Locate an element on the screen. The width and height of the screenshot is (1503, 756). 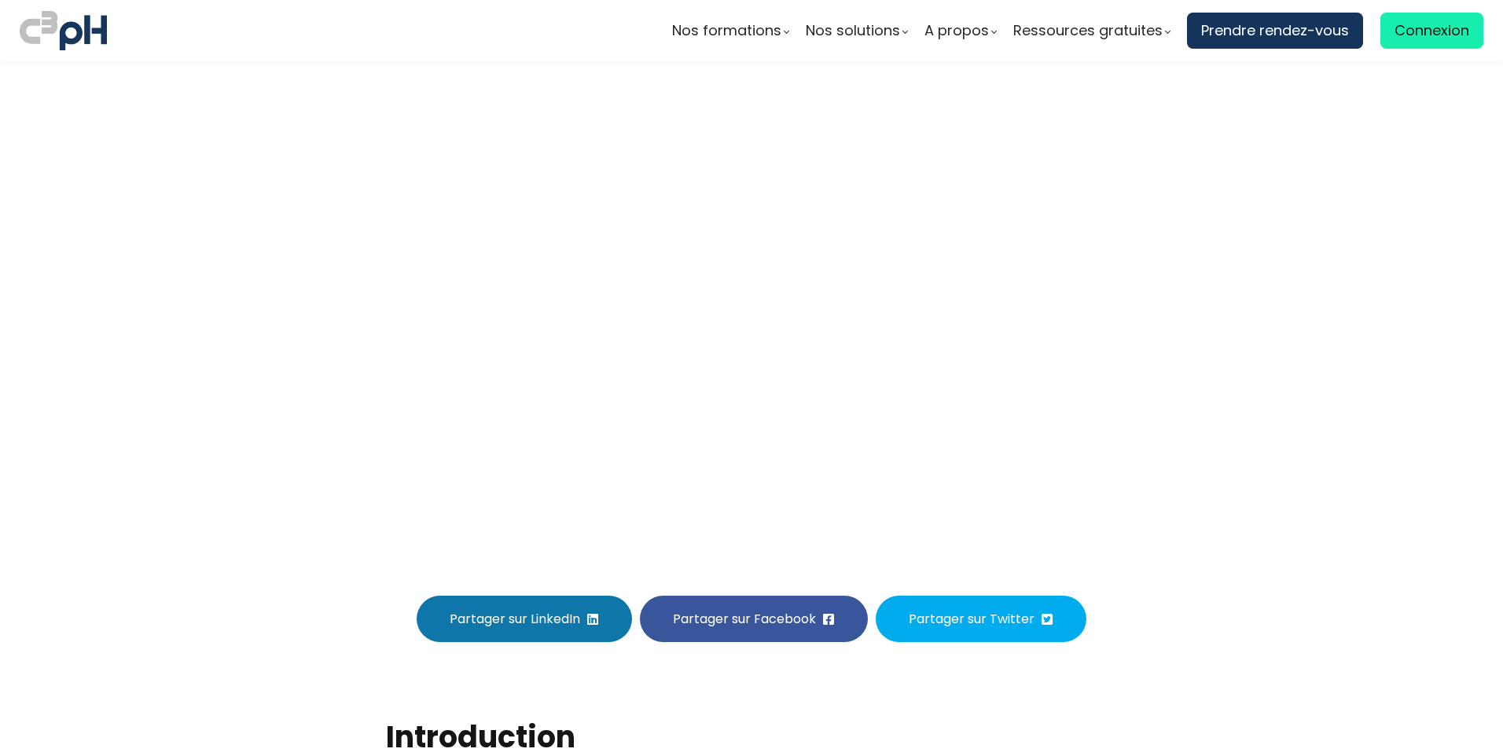
button: Partager sur Facebook is located at coordinates (754, 619).